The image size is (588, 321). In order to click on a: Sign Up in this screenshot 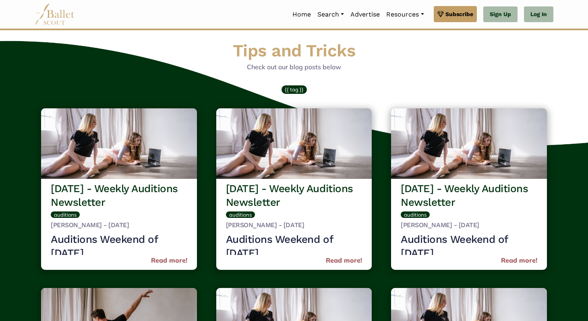, I will do `click(500, 14)`.